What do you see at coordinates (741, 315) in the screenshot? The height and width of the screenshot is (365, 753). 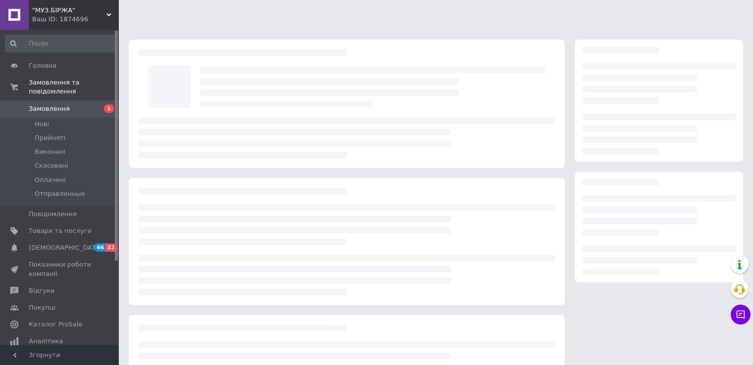 I see `button: Чат з покупцем` at bounding box center [741, 315].